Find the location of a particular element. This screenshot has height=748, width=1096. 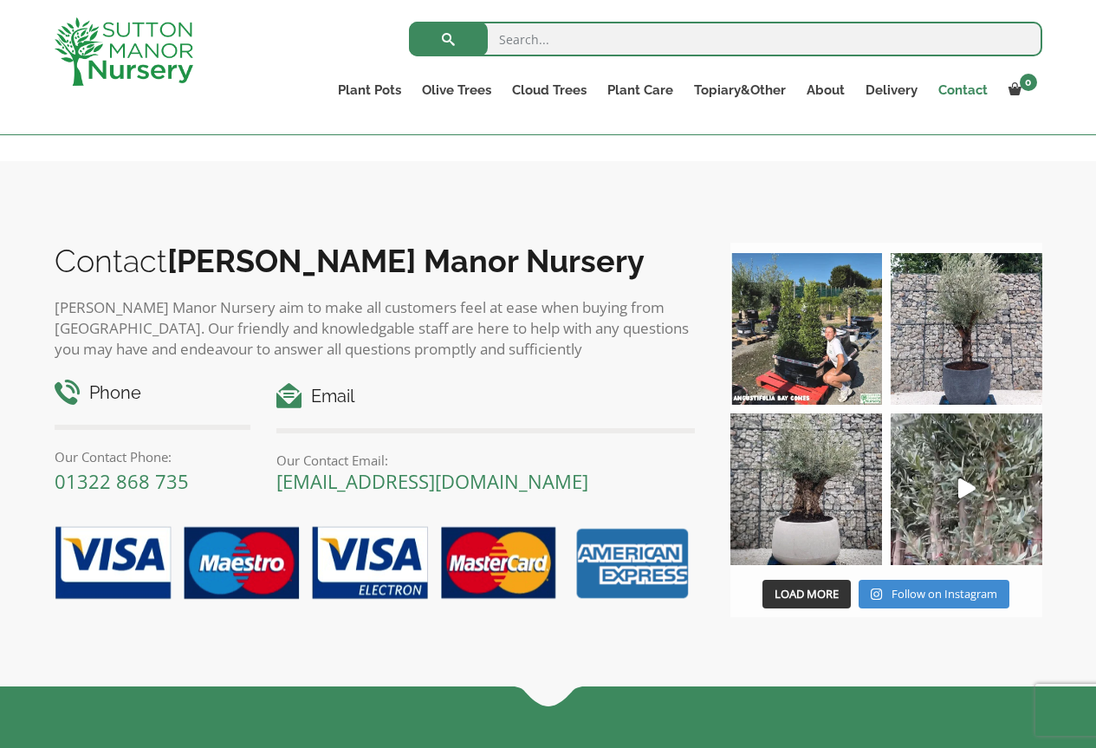

a: Instagram Follow on Instagram is located at coordinates (933, 594).